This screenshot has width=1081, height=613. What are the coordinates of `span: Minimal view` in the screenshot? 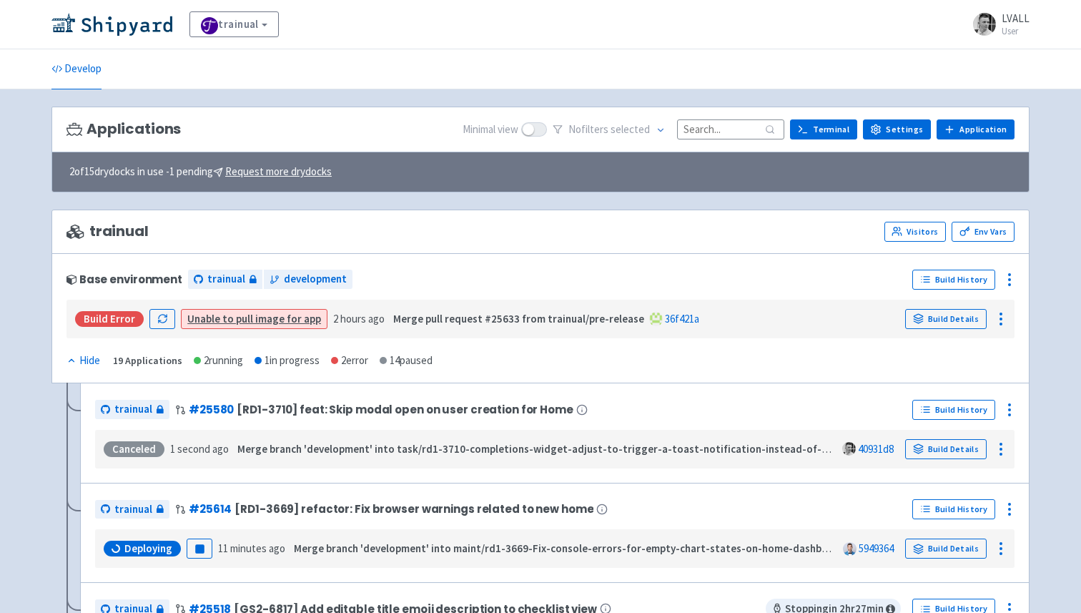 It's located at (491, 129).